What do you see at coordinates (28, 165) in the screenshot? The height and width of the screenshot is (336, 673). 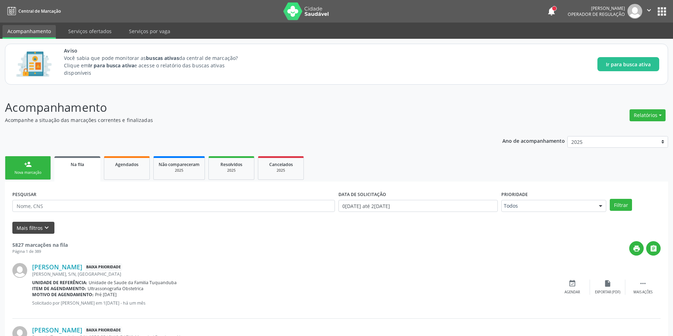 I see `div: person_add` at bounding box center [28, 165].